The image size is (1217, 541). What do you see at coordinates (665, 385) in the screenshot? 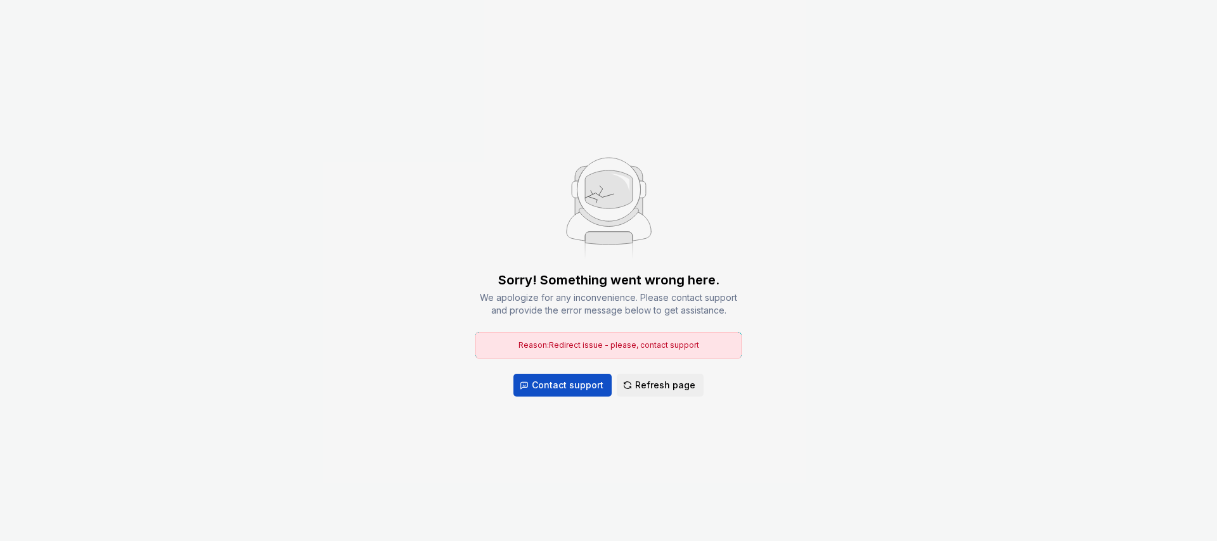
I see `span: Refresh page` at bounding box center [665, 385].